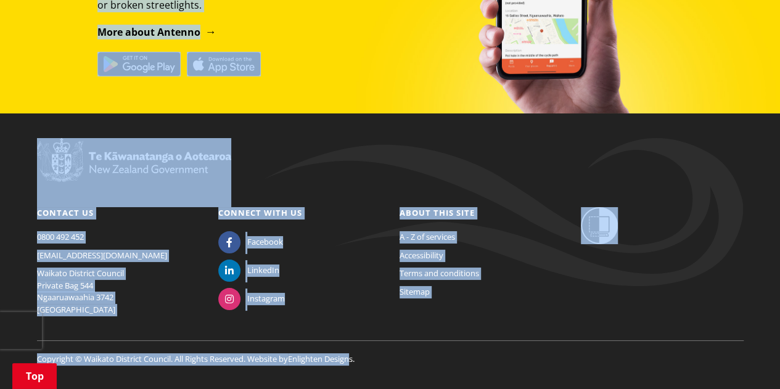 The width and height of the screenshot is (780, 389). I want to click on a: More about Antenno, so click(157, 32).